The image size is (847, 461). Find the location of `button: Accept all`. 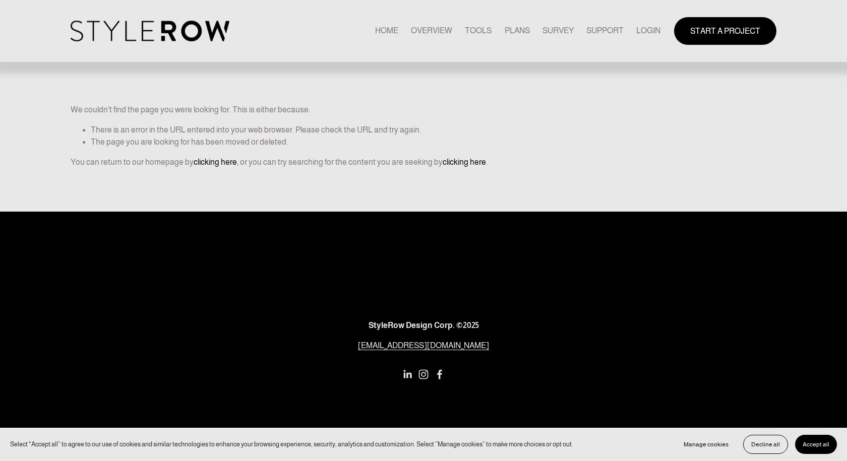

button: Accept all is located at coordinates (815, 444).